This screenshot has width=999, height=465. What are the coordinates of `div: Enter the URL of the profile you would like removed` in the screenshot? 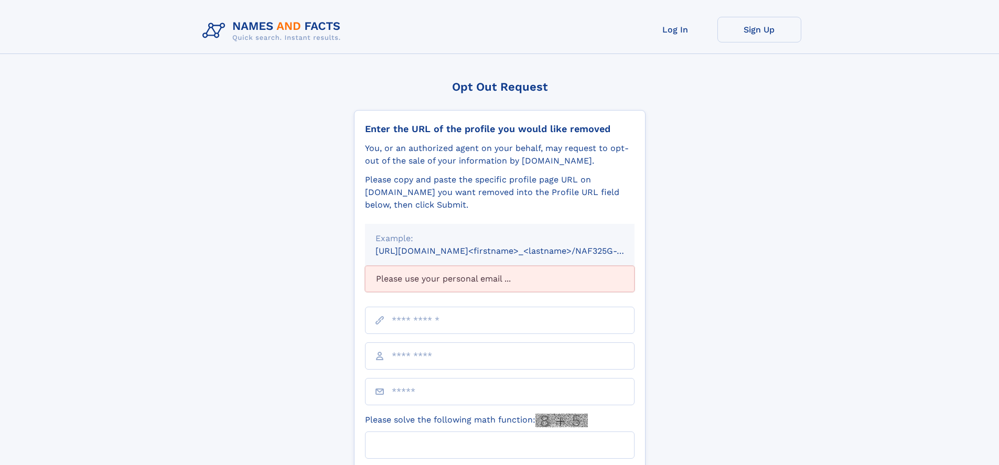 It's located at (500, 129).